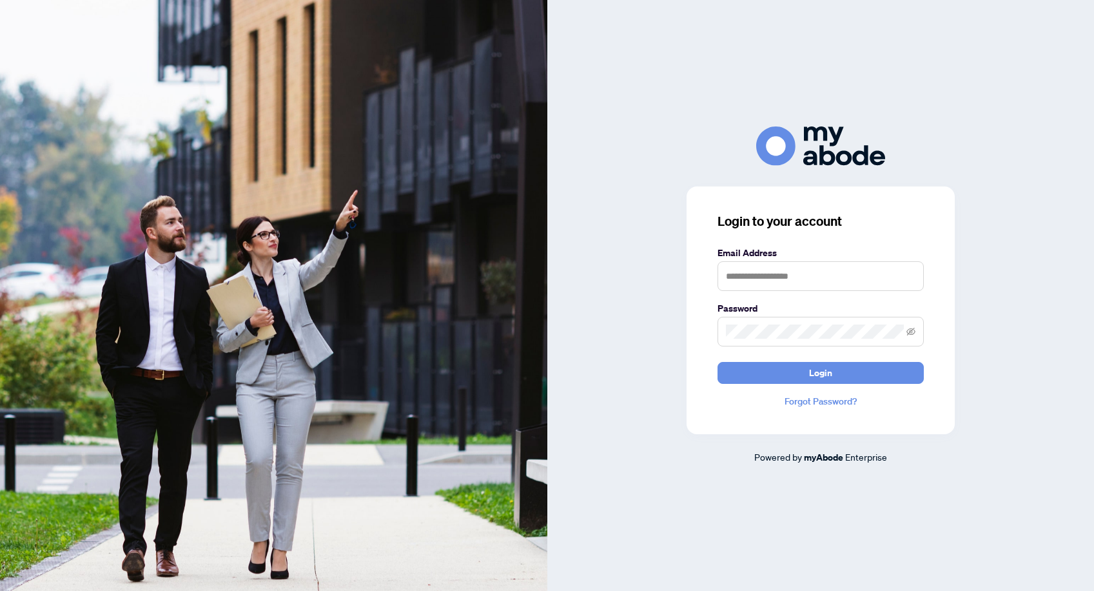 Image resolution: width=1094 pixels, height=591 pixels. What do you see at coordinates (821, 401) in the screenshot?
I see `a: Forgot Password?` at bounding box center [821, 401].